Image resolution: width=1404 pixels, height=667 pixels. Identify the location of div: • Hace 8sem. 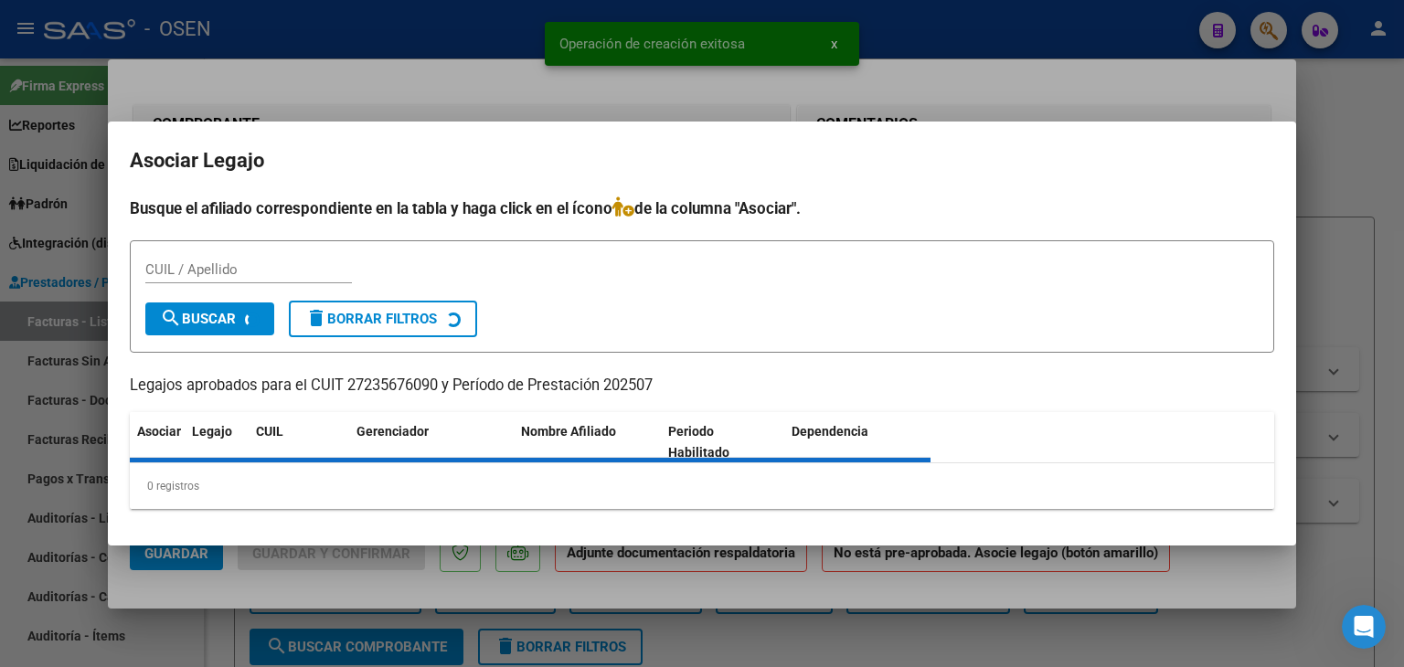
(158, 225).